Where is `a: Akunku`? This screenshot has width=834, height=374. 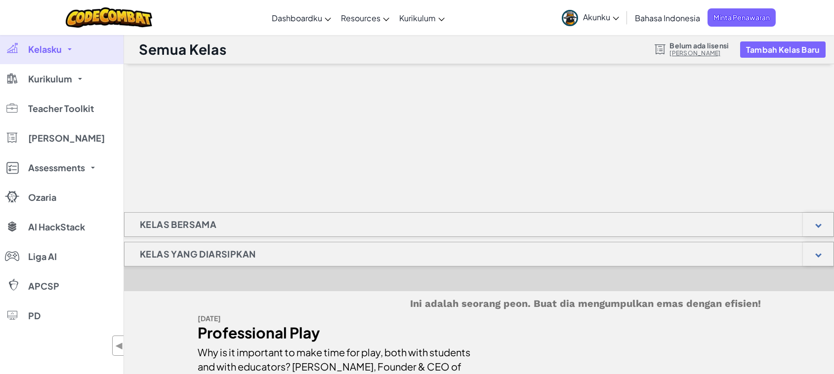
a: Akunku is located at coordinates (590, 17).